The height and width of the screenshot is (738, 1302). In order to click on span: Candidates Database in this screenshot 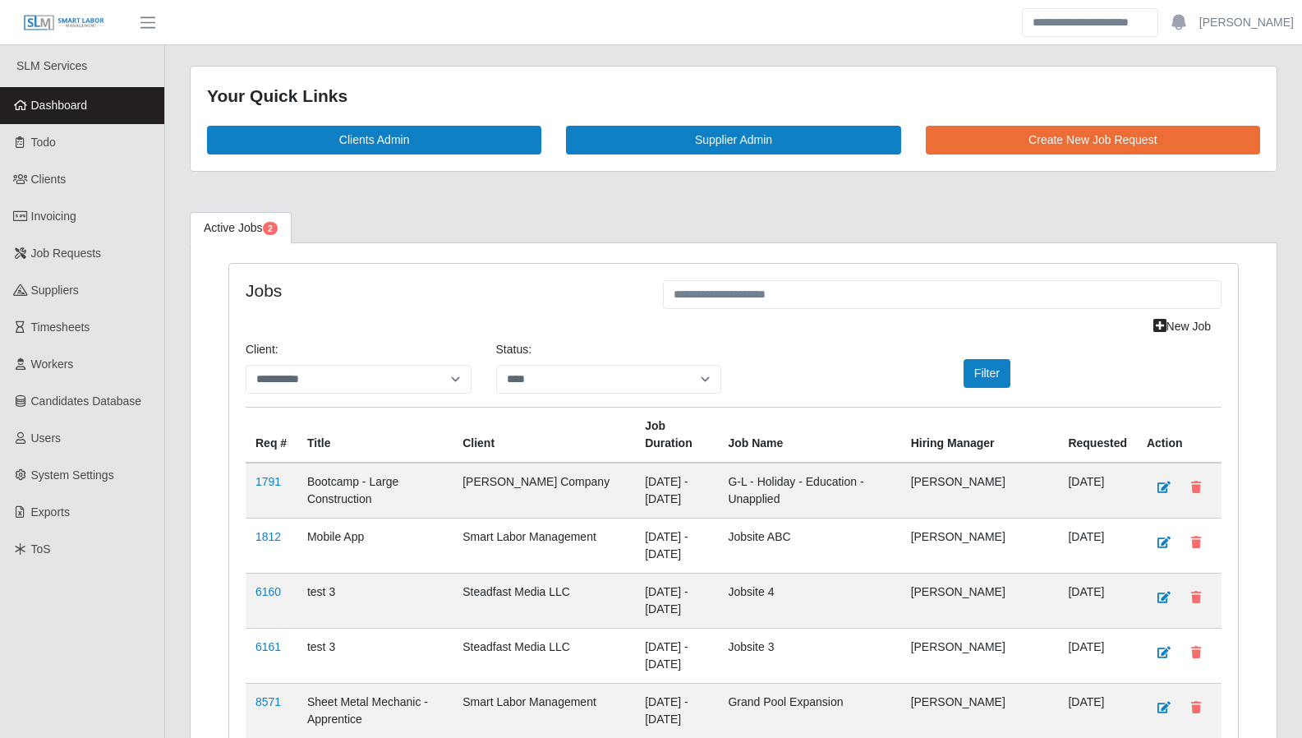, I will do `click(86, 401)`.